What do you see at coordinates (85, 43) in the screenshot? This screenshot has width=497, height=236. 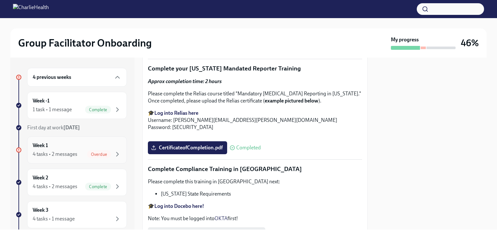 I see `h2: Group Facilitator Onboarding` at bounding box center [85, 43].